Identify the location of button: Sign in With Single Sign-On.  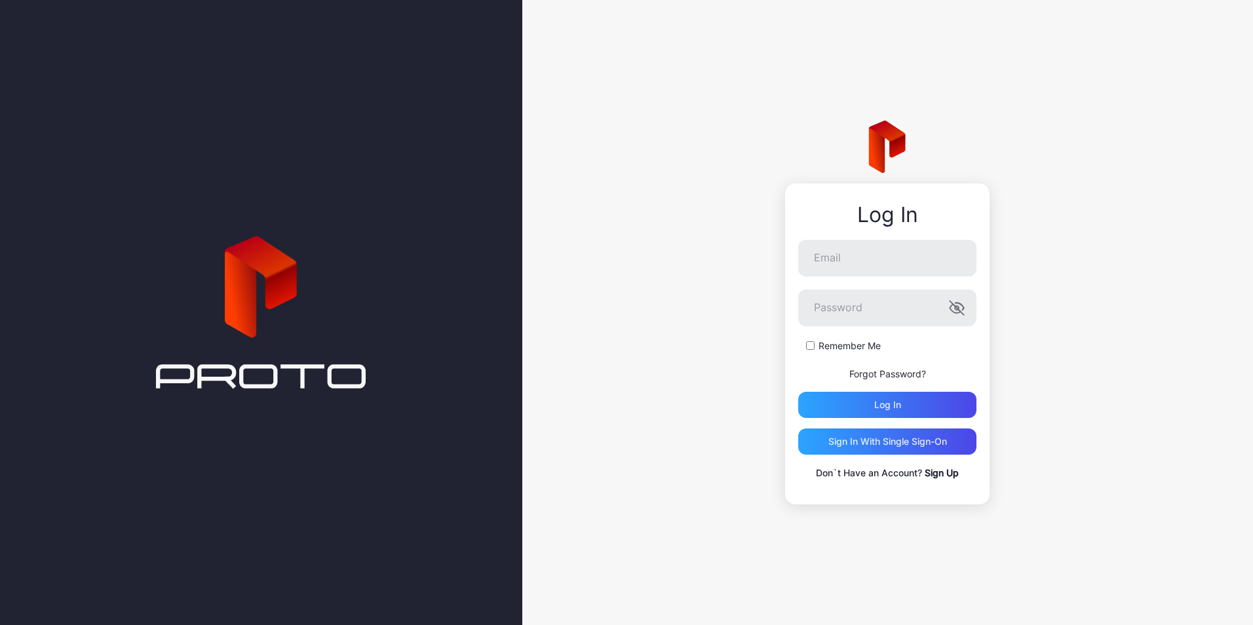
(887, 442).